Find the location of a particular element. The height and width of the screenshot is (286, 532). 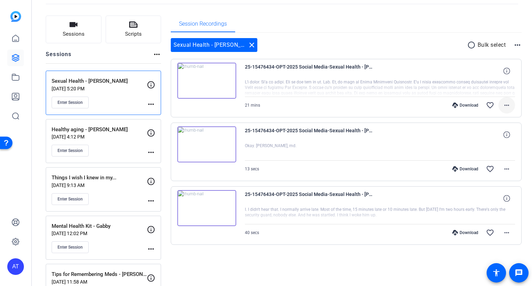

div: AT is located at coordinates (16, 267).